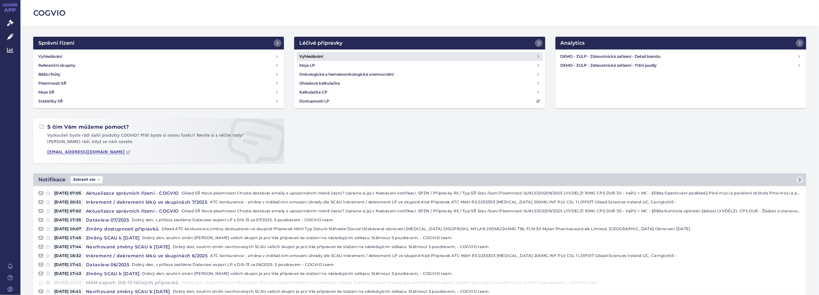  Describe the element at coordinates (147, 256) in the screenshot. I see `h4: Inkrement / dekrement léků ve skupinách 6/2025` at that location.